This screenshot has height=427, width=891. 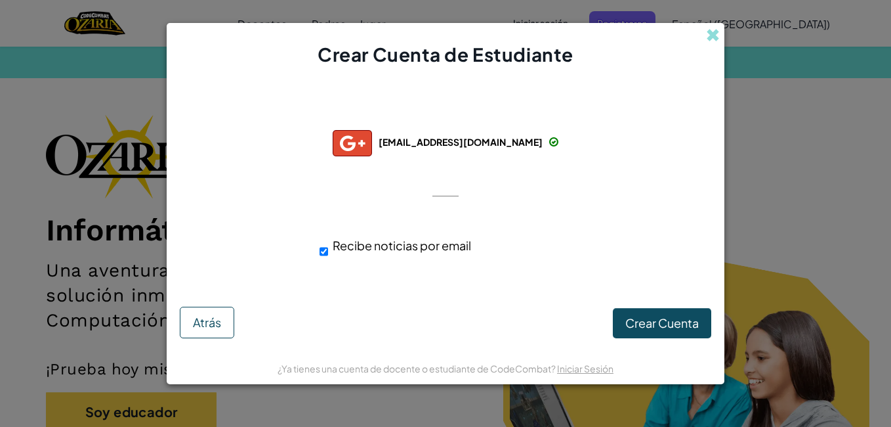 What do you see at coordinates (207, 322) in the screenshot?
I see `span: Atrás` at bounding box center [207, 322].